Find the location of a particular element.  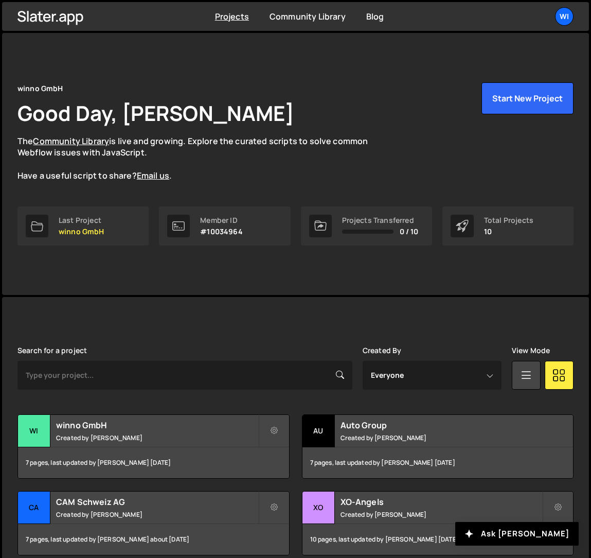

div: Last Project is located at coordinates (81, 220).